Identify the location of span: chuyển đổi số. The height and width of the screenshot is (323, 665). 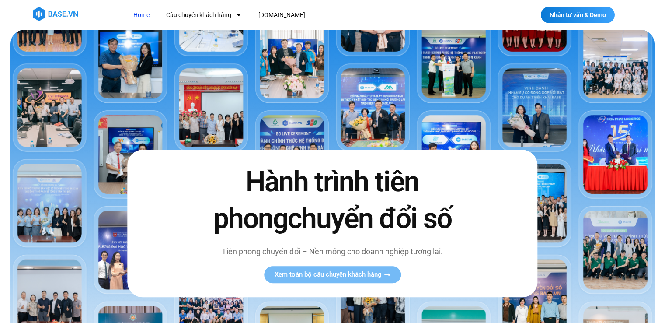
(369, 218).